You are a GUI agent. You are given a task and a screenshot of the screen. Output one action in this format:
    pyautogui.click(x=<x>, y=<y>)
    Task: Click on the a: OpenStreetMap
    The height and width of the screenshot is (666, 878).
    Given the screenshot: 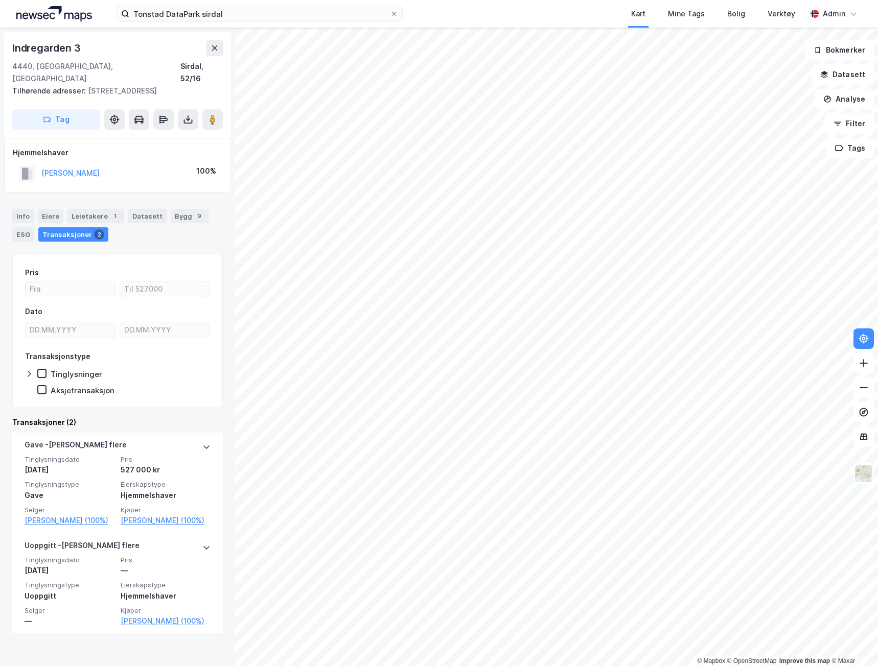 What is the action you would take?
    pyautogui.click(x=752, y=661)
    